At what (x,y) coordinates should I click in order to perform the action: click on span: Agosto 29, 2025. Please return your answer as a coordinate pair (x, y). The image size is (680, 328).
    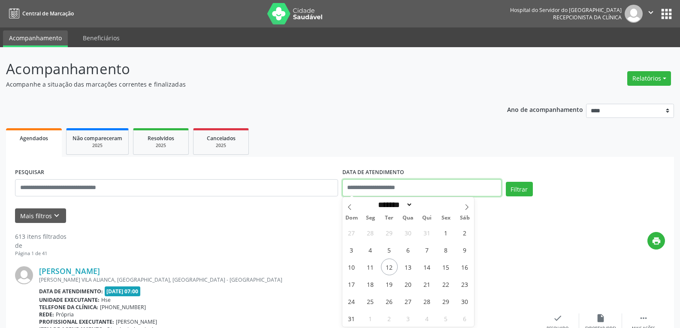
    Looking at the image, I should click on (445, 301).